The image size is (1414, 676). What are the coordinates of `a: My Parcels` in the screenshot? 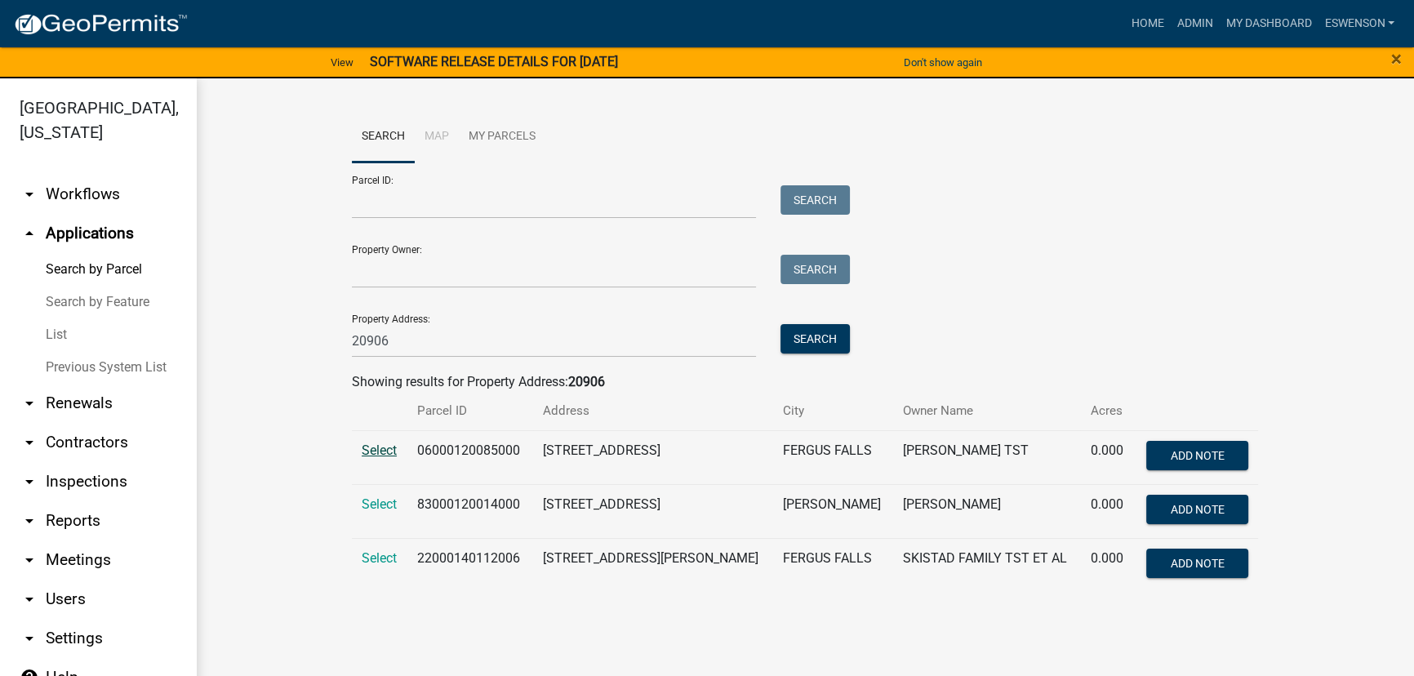 It's located at (502, 137).